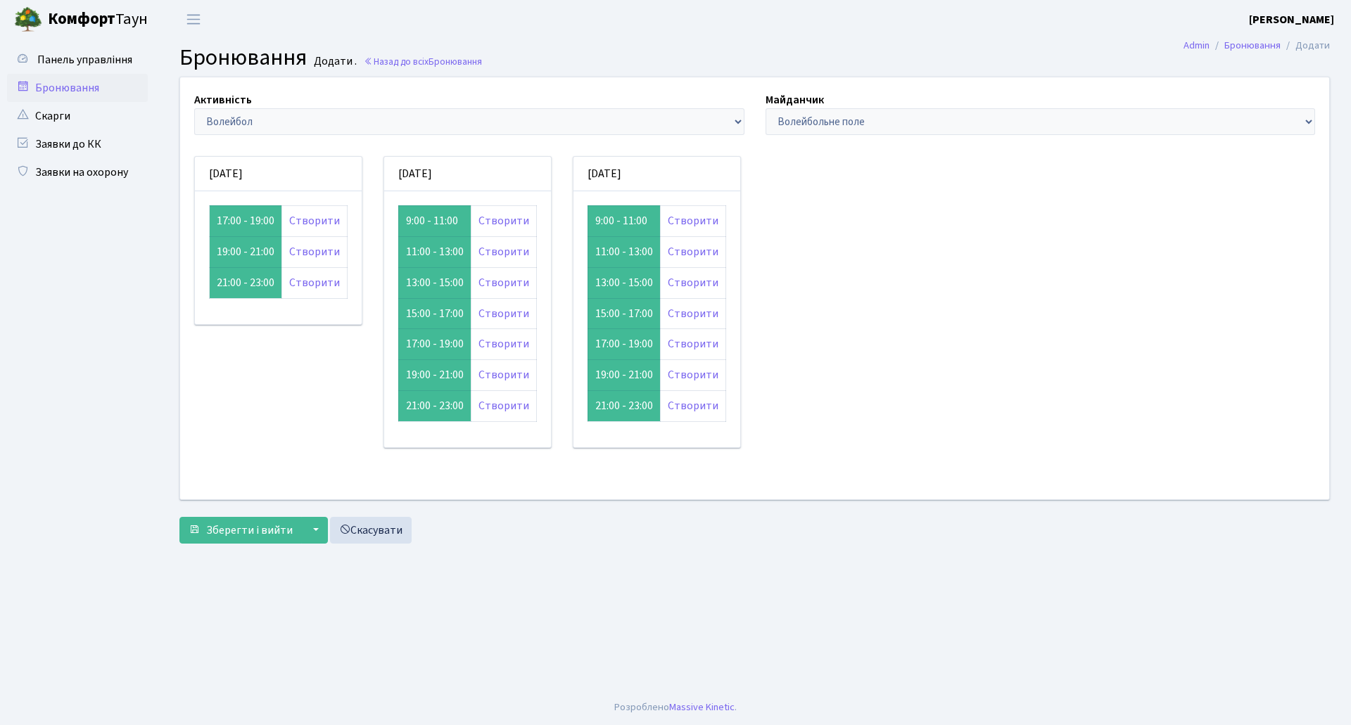  What do you see at coordinates (371, 531) in the screenshot?
I see `a: Скасувати` at bounding box center [371, 531].